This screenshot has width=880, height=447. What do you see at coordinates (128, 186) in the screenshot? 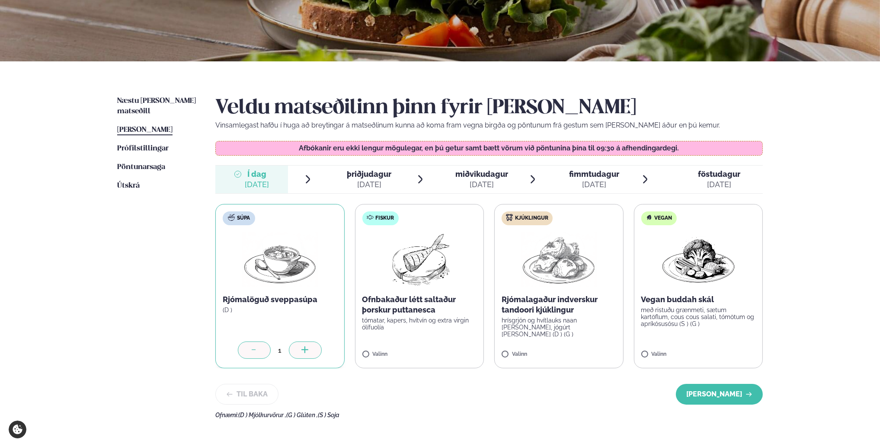
I see `a: Útskrá` at bounding box center [128, 186].